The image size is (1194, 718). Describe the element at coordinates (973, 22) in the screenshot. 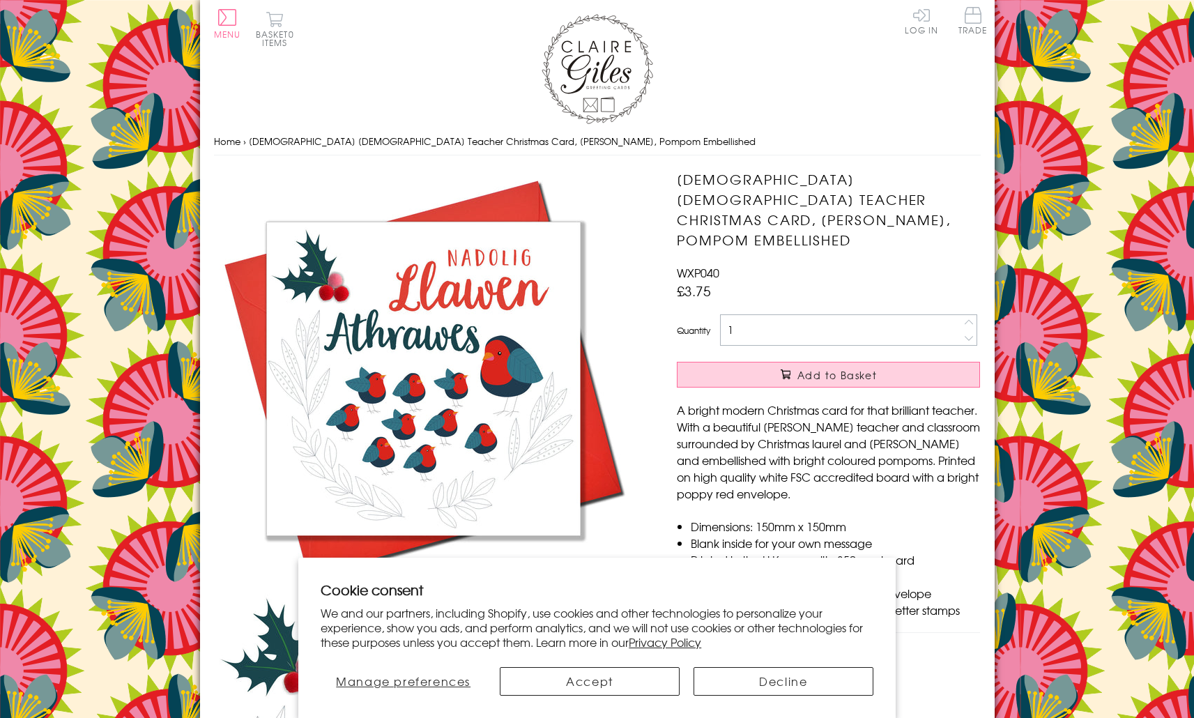

I see `a: Trade` at that location.